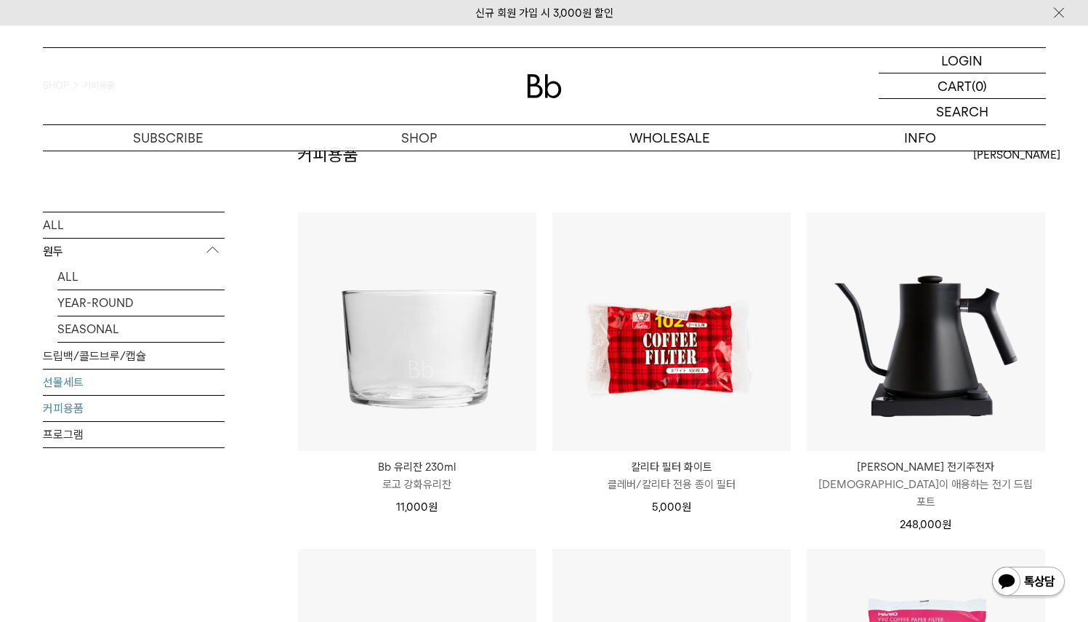 The image size is (1088, 622). I want to click on a: Bb 유리잔 230ml, so click(417, 332).